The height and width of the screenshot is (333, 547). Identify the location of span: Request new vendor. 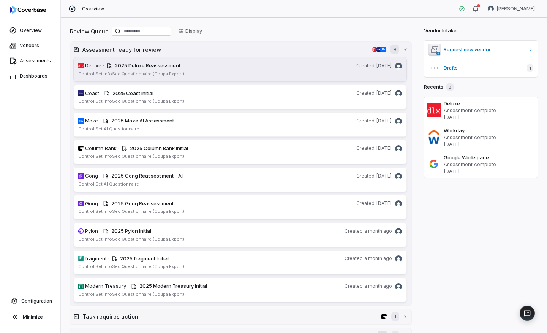
(484, 50).